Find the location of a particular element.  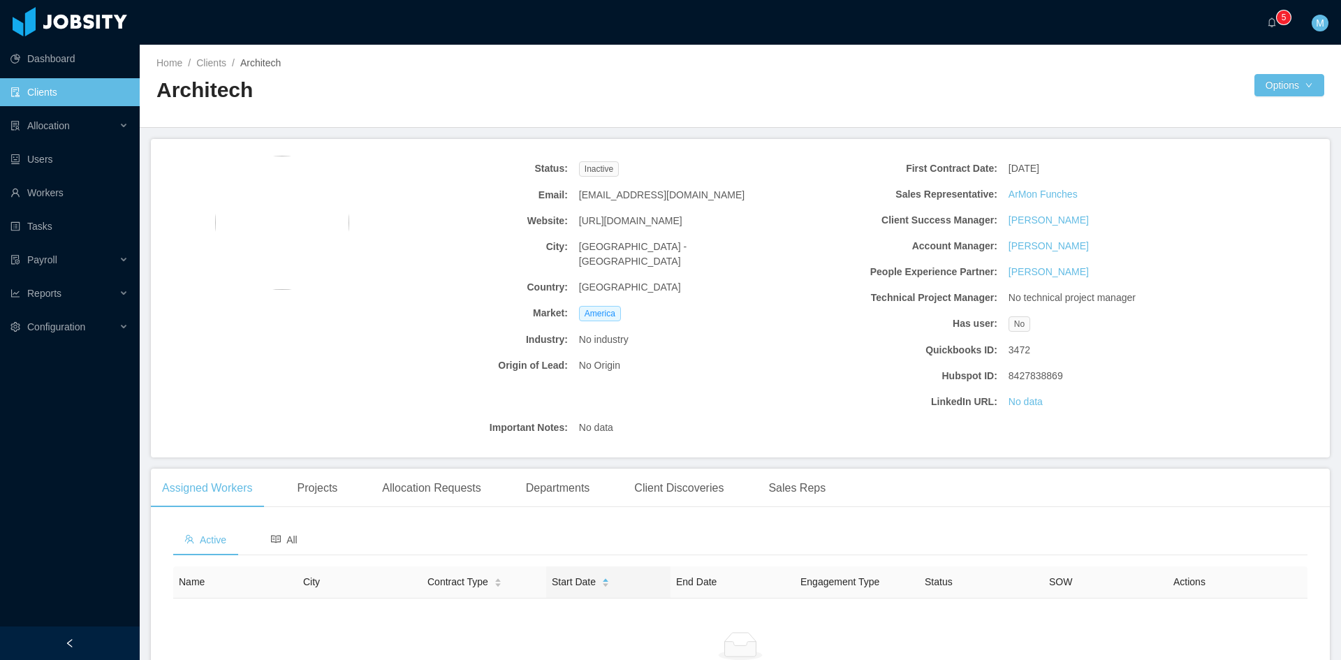

i: icon: setting is located at coordinates (15, 327).